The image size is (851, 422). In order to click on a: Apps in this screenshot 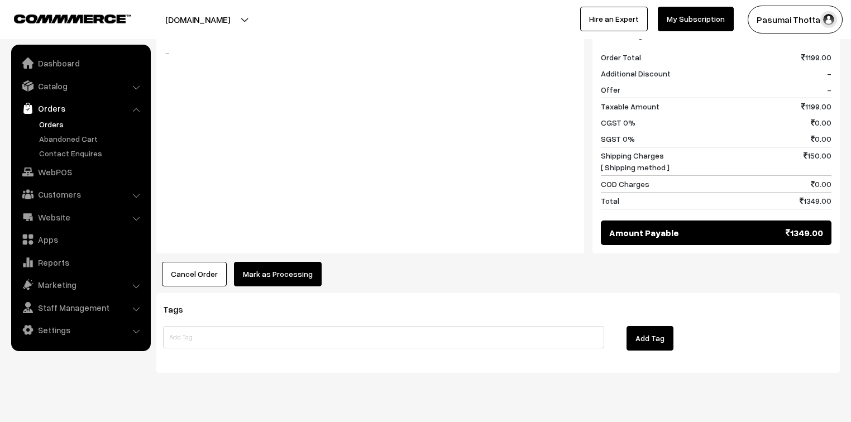, I will do `click(80, 240)`.